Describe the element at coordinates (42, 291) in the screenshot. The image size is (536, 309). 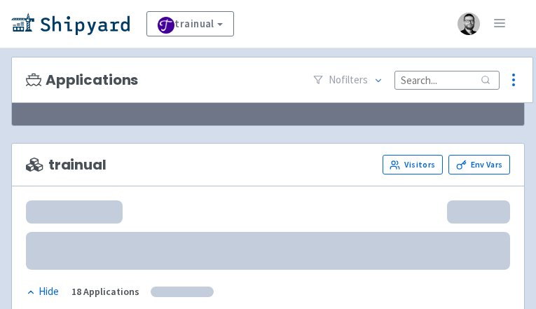
I see `div: Hide` at that location.